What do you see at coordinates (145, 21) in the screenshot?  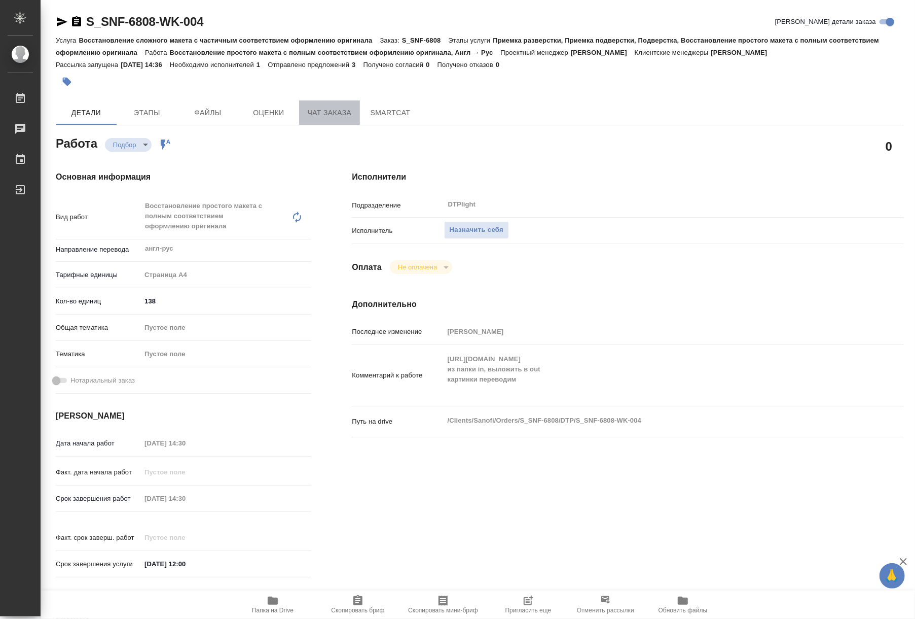 I see `a: S_SNF-6808-WK-004` at bounding box center [145, 21].